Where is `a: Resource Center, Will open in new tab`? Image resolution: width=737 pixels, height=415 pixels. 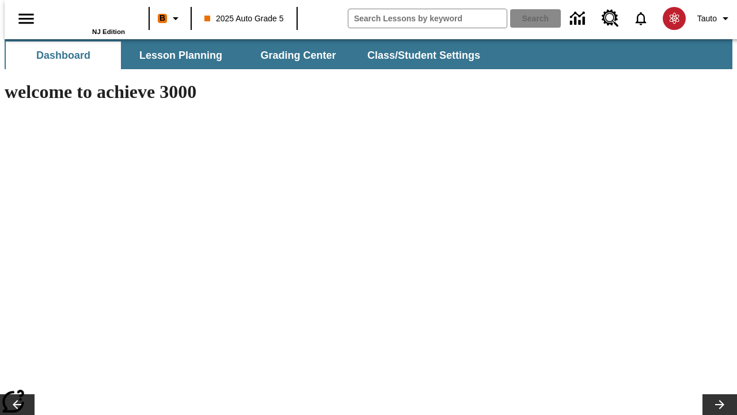 a: Resource Center, Will open in new tab is located at coordinates (610, 18).